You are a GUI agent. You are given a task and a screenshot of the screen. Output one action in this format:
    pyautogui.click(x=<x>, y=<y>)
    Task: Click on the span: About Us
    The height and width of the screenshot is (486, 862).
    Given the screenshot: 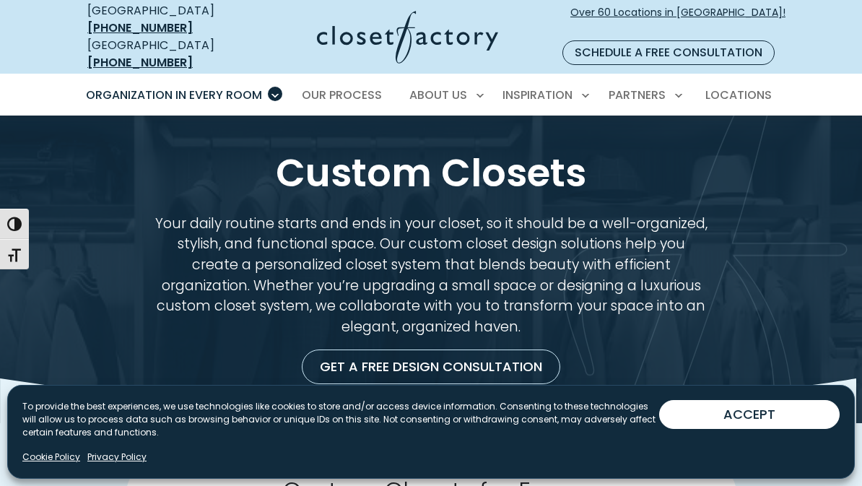 What is the action you would take?
    pyautogui.click(x=438, y=95)
    